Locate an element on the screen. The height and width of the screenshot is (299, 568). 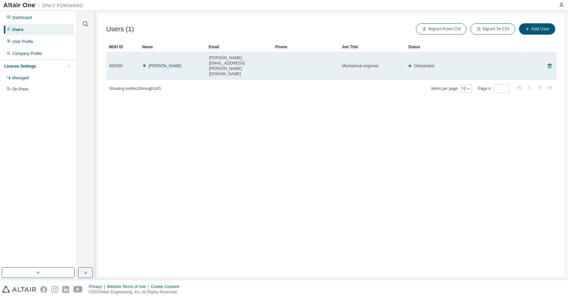
div: Status is located at coordinates (465, 47).